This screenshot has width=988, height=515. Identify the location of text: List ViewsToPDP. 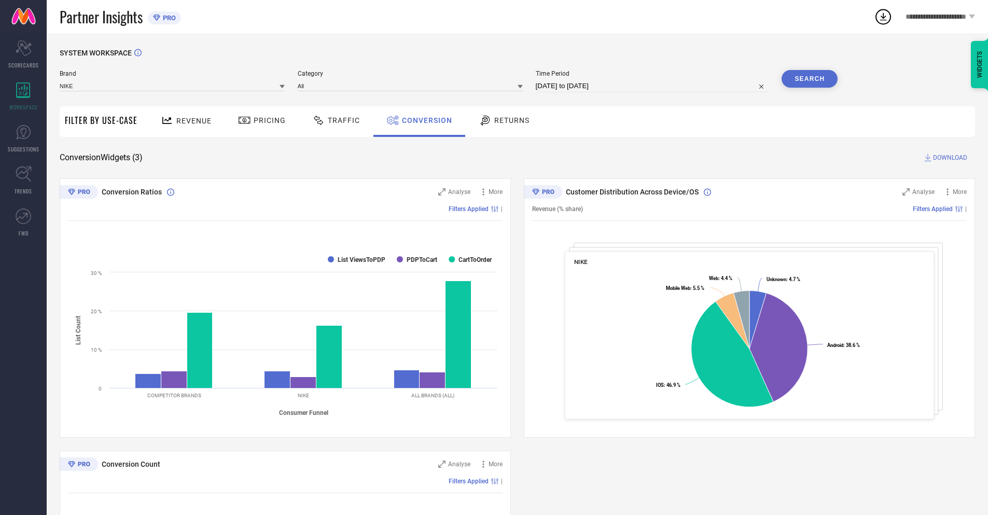
(361, 260).